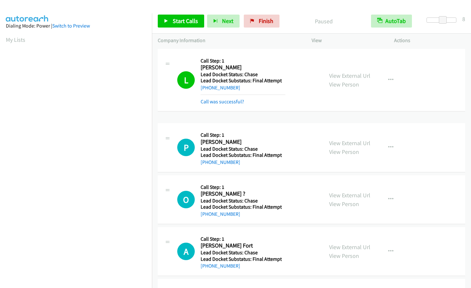  Describe the element at coordinates (186, 252) in the screenshot. I see `h1: A` at that location.